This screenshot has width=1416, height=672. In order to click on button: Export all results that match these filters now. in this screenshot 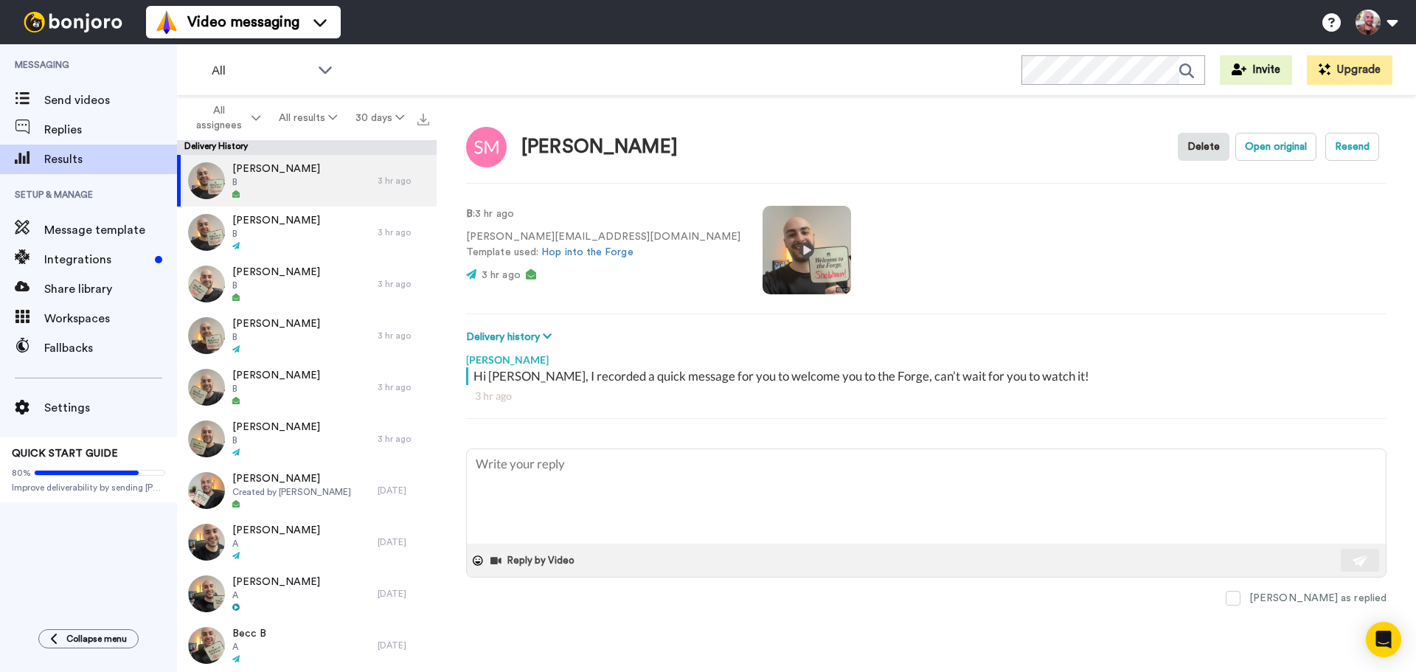, I will do `click(423, 118)`.